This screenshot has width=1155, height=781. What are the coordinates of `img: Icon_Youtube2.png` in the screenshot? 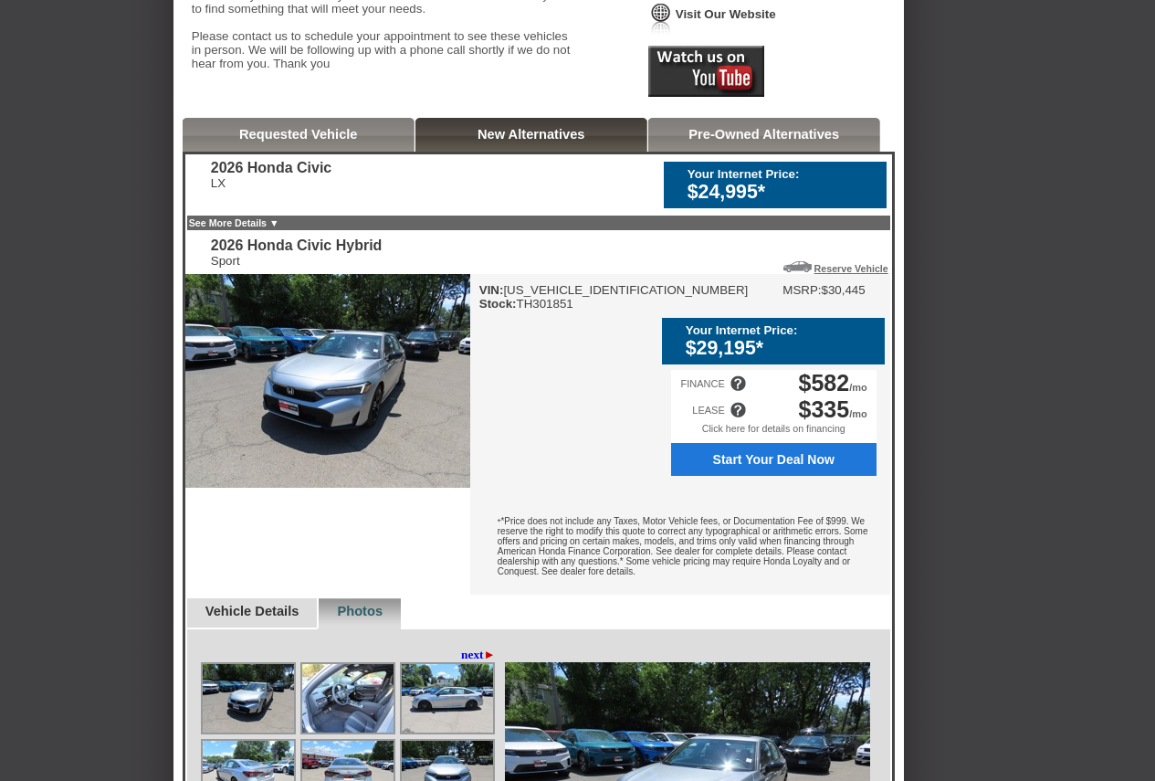 It's located at (706, 71).